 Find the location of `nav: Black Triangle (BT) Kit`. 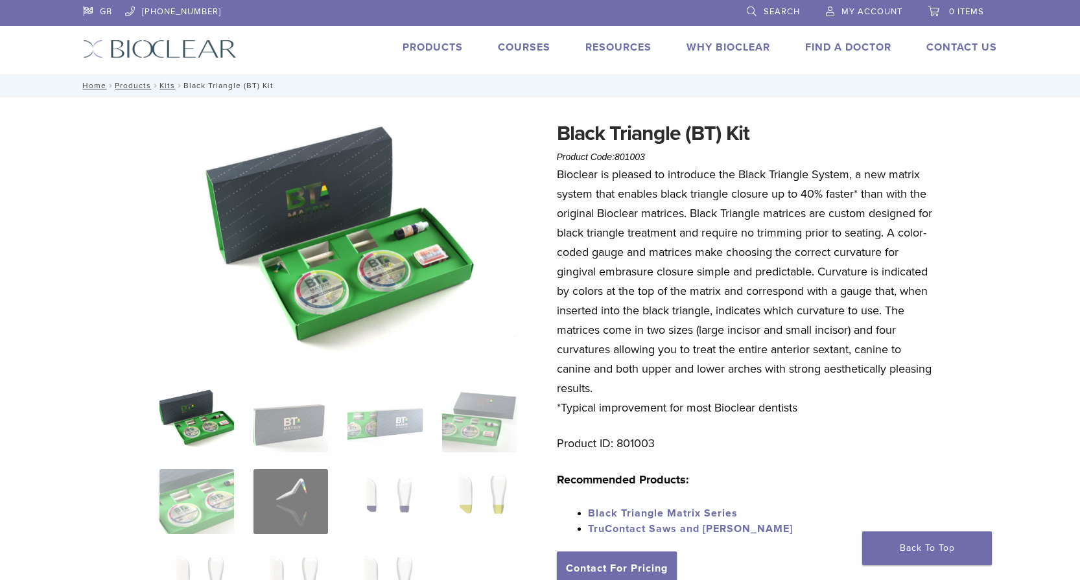

nav: Black Triangle (BT) Kit is located at coordinates (540, 86).